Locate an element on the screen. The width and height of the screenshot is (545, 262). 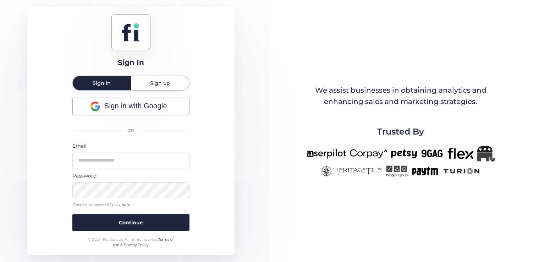
img: 9gag-new.png is located at coordinates (432, 154).